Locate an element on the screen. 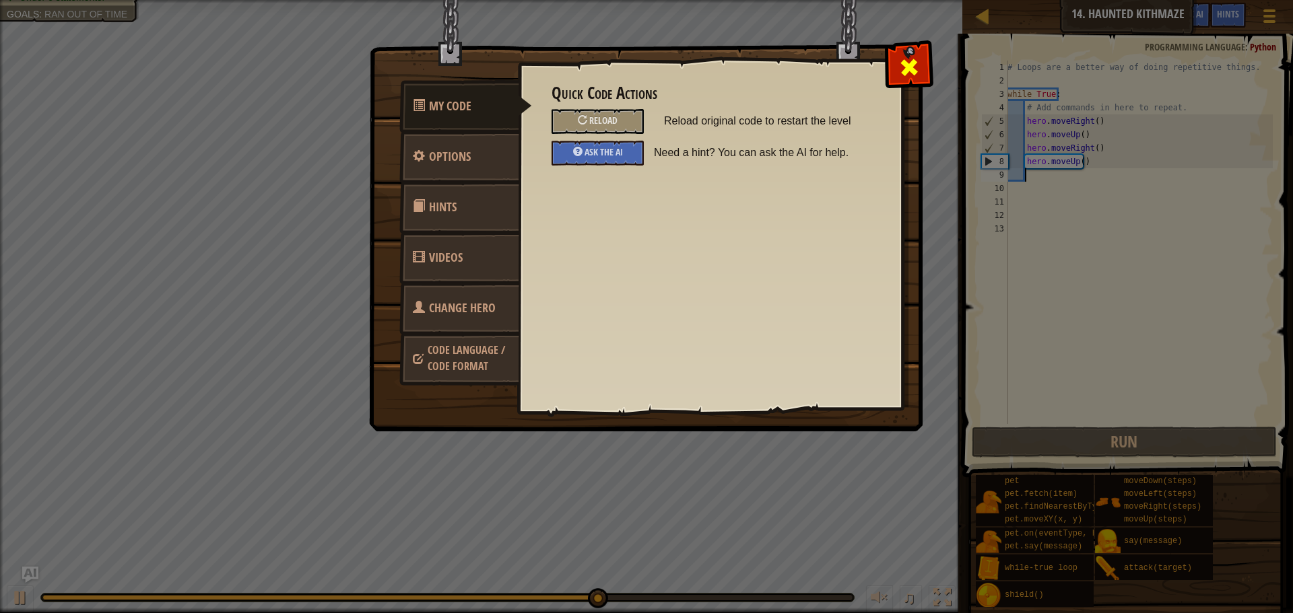 This screenshot has width=1293, height=613. span: Quick Code Actions is located at coordinates (450, 106).